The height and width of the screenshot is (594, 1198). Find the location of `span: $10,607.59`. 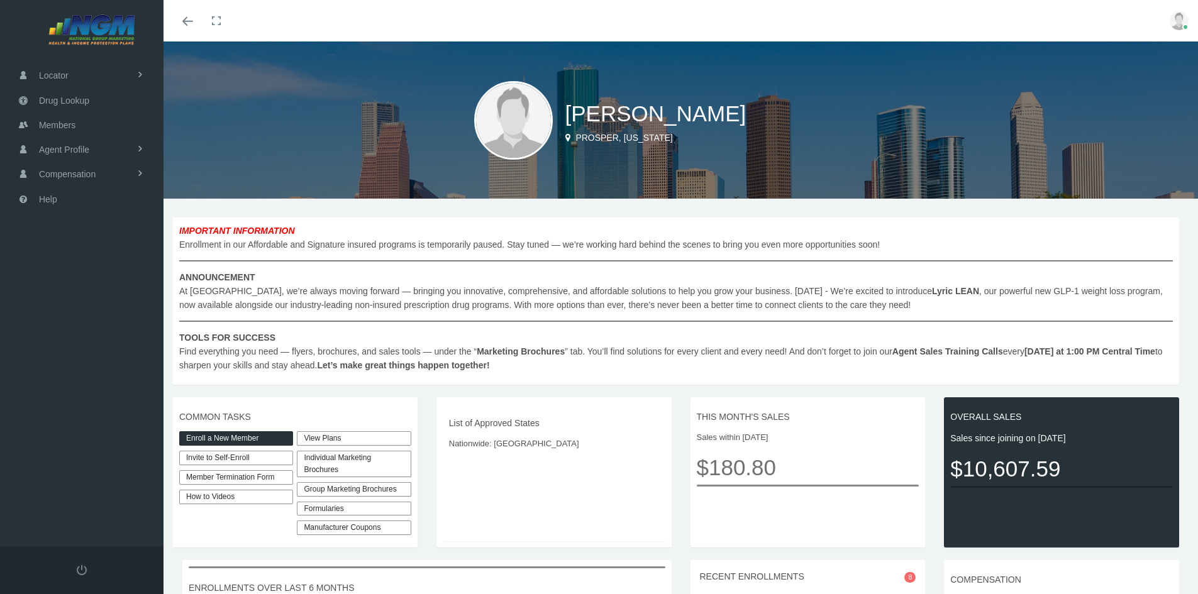

span: $10,607.59 is located at coordinates (1061, 468).